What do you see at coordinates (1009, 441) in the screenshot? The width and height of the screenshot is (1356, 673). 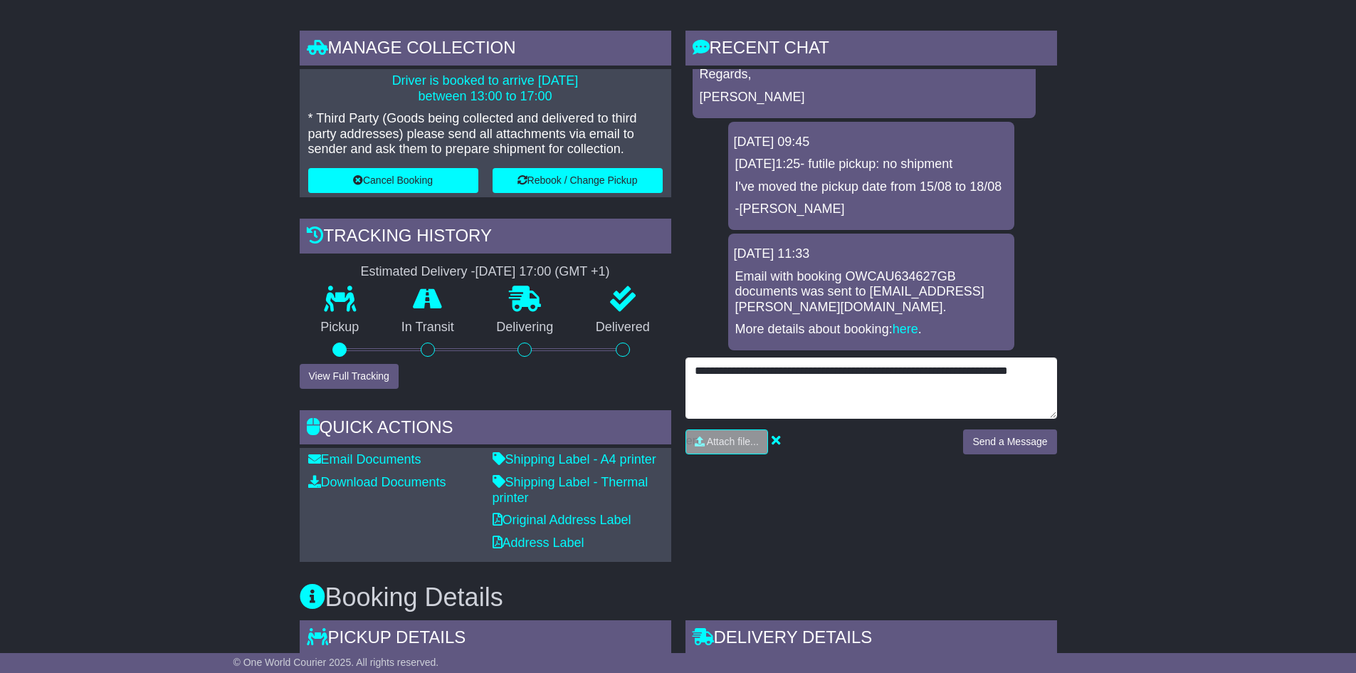 I see `button: Send a Message` at bounding box center [1009, 441].